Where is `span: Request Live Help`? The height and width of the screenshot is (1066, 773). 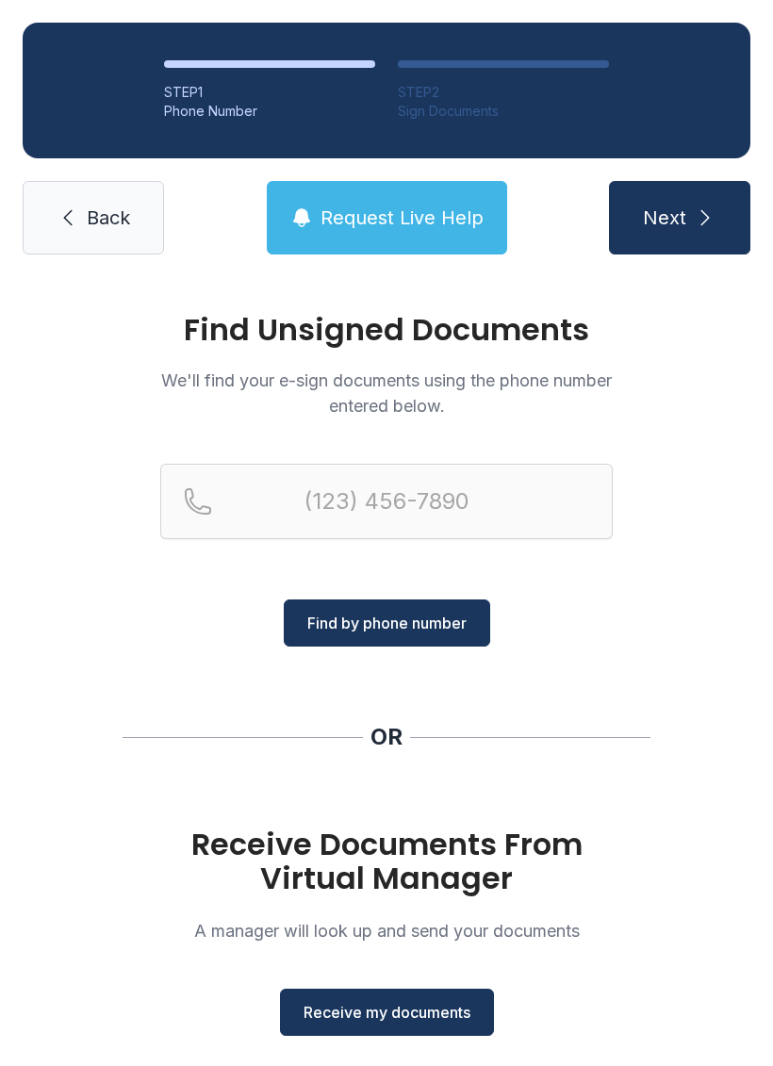
span: Request Live Help is located at coordinates (402, 218).